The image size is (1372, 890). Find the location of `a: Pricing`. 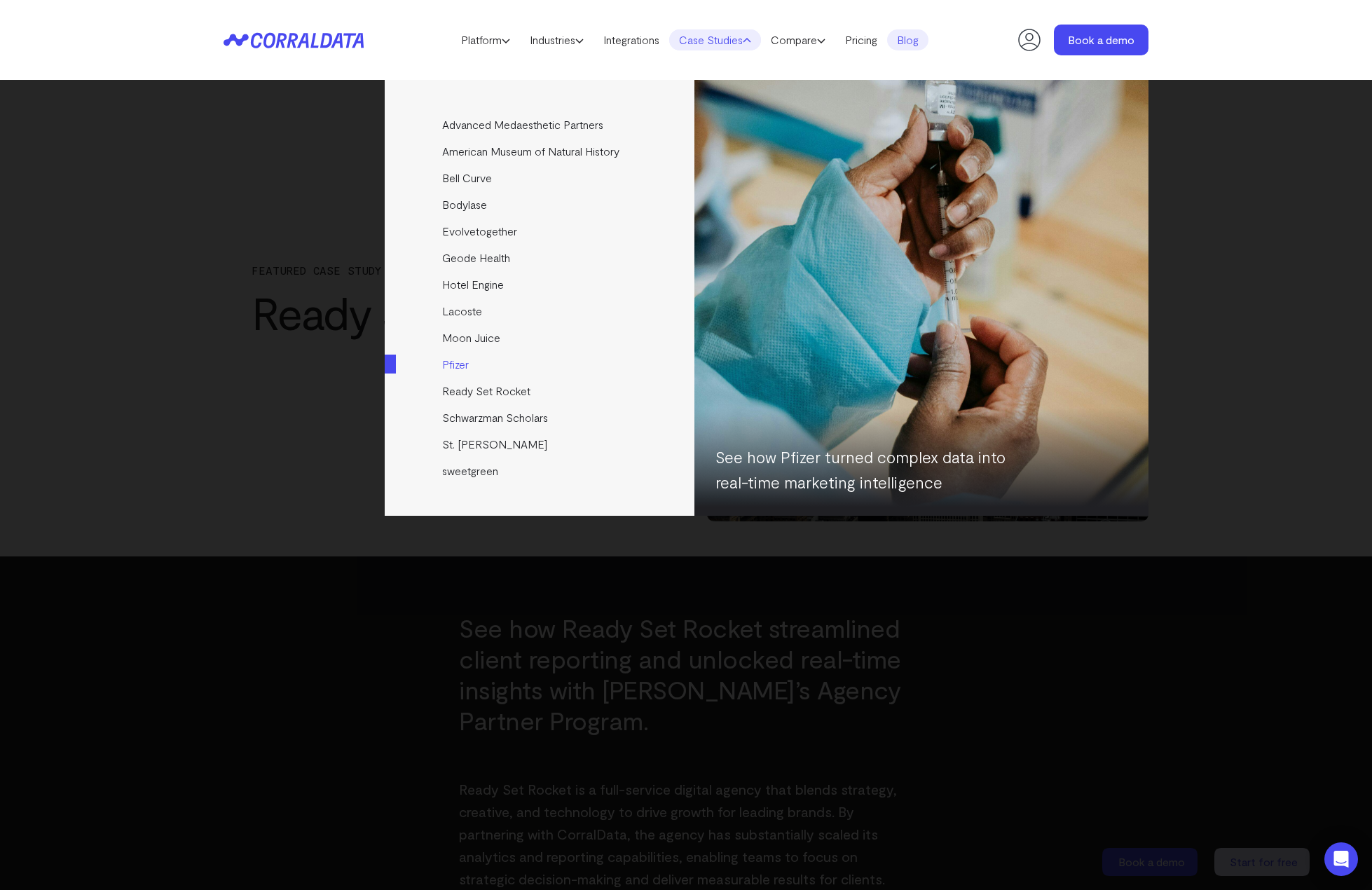

a: Pricing is located at coordinates (861, 40).